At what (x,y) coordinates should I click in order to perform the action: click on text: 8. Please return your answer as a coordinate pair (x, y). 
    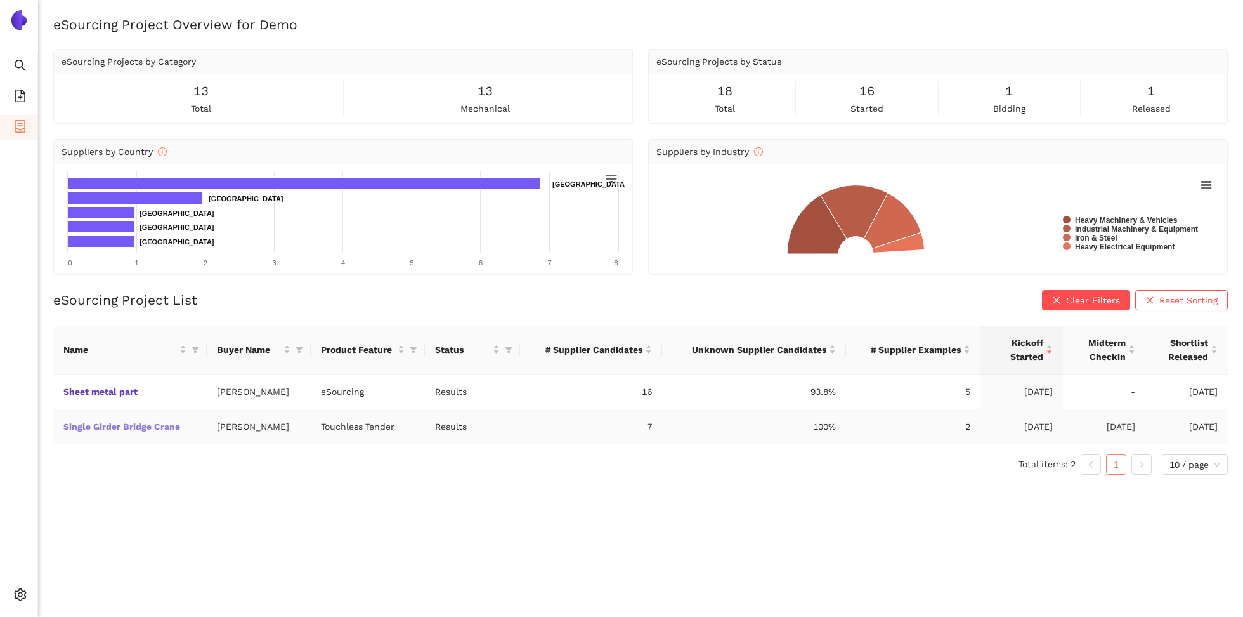
    Looking at the image, I should click on (616, 263).